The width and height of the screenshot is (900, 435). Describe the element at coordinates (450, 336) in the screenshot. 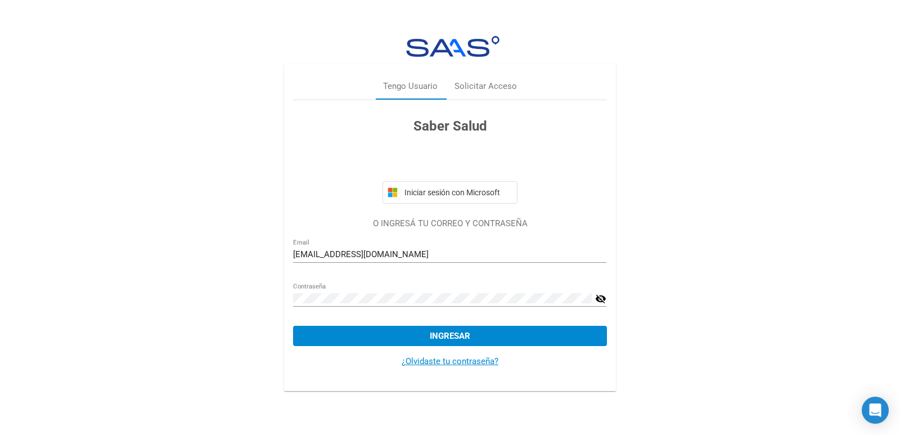

I see `span: Ingresar` at that location.